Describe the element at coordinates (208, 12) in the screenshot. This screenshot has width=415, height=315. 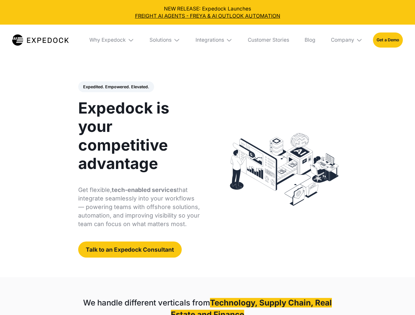
I see `div: NEW RELEASE: Expedock Launches` at that location.